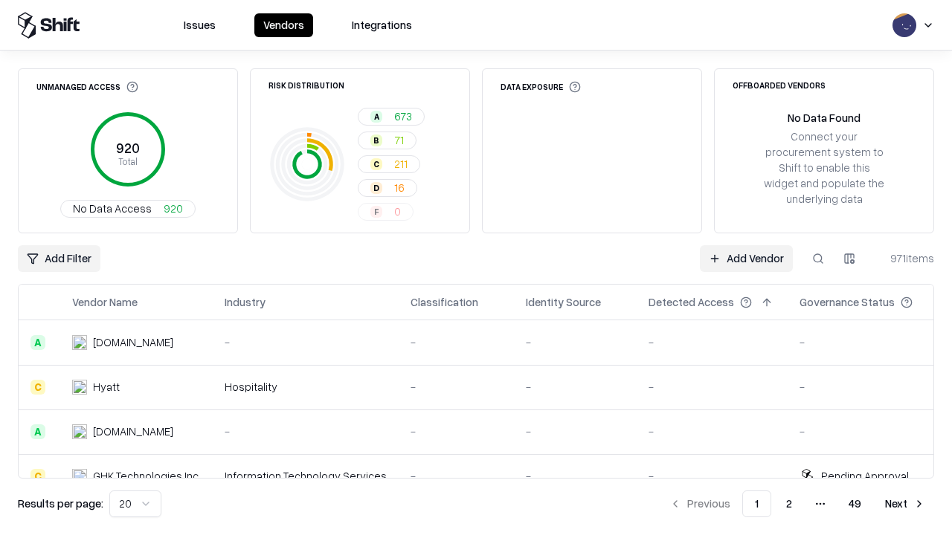 The width and height of the screenshot is (952, 535). Describe the element at coordinates (80, 387) in the screenshot. I see `img: Hyatt` at that location.